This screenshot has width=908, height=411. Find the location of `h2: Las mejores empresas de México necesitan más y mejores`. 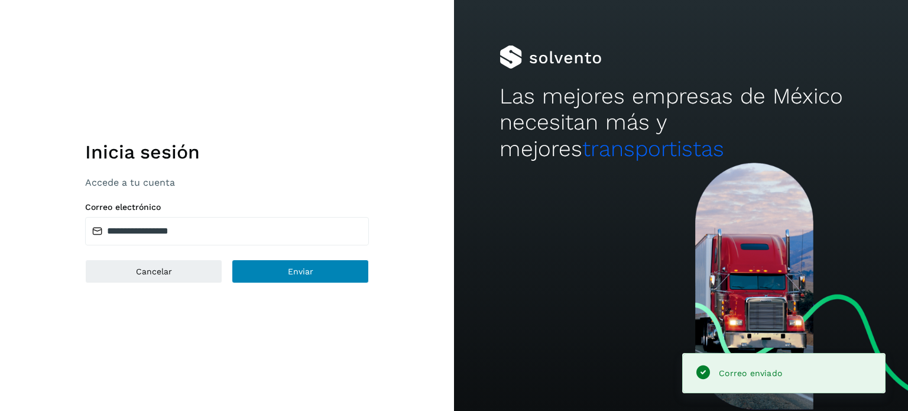

h2: Las mejores empresas de México necesitan más y mejores is located at coordinates (681, 122).